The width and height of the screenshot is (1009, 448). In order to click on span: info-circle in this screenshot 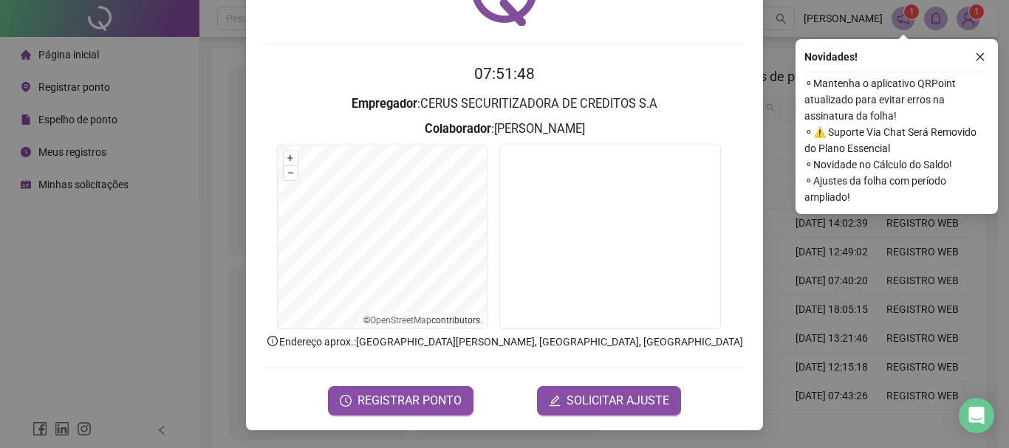, I will do `click(273, 341)`.